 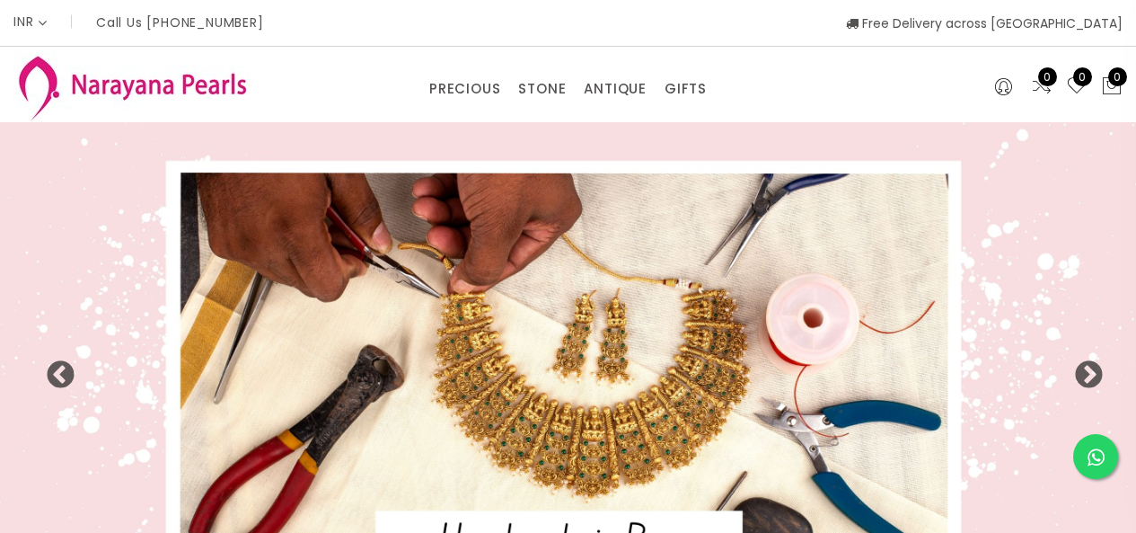 What do you see at coordinates (685, 89) in the screenshot?
I see `a: GIFTS` at bounding box center [685, 89].